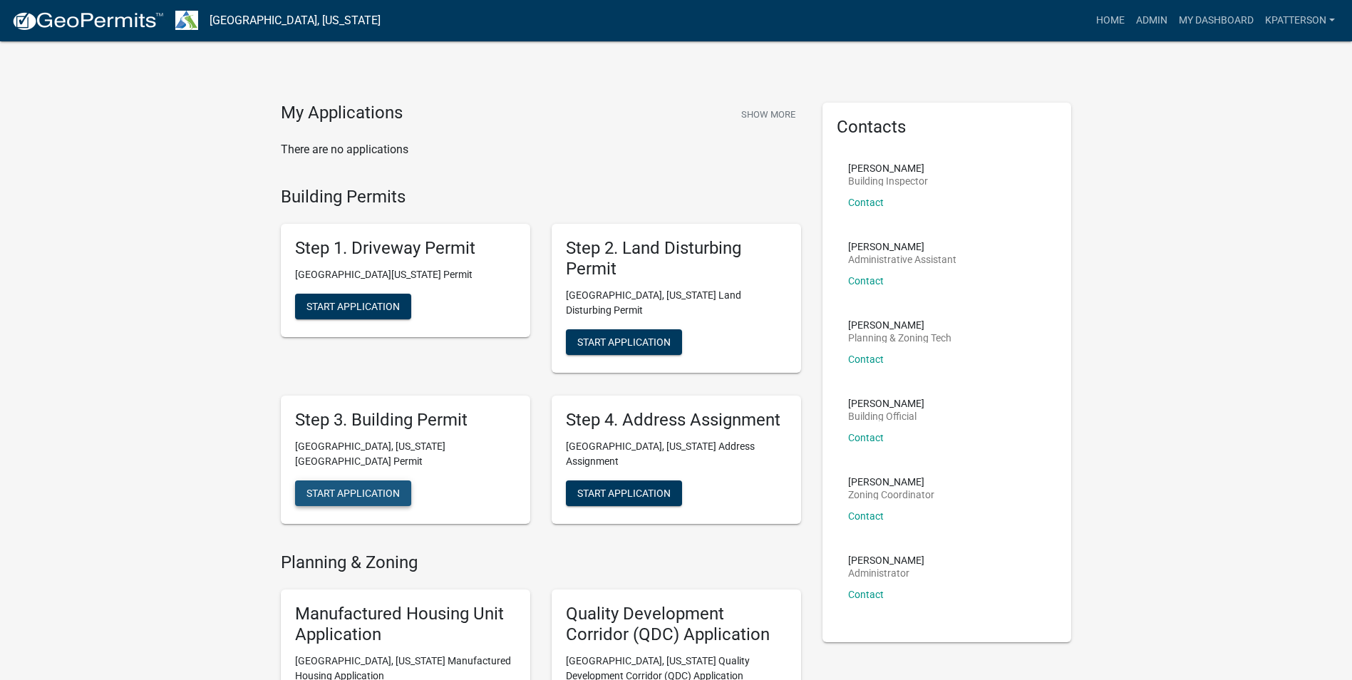 The width and height of the screenshot is (1352, 680). I want to click on p: Zoning Coordinator, so click(891, 495).